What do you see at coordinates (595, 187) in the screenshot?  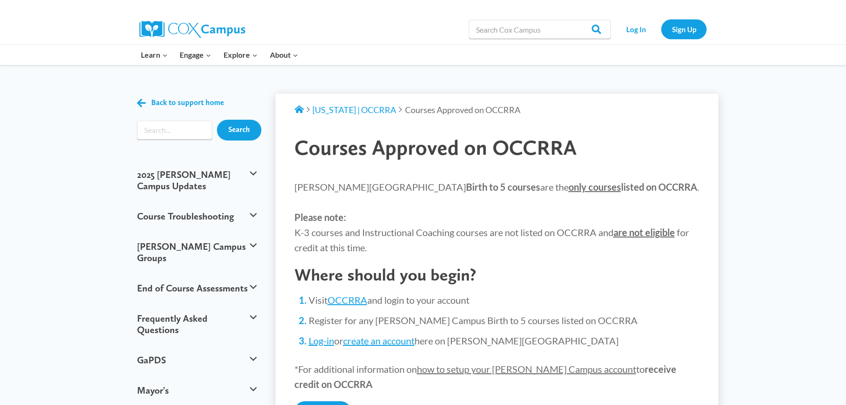 I see `span: only courses` at bounding box center [595, 187].